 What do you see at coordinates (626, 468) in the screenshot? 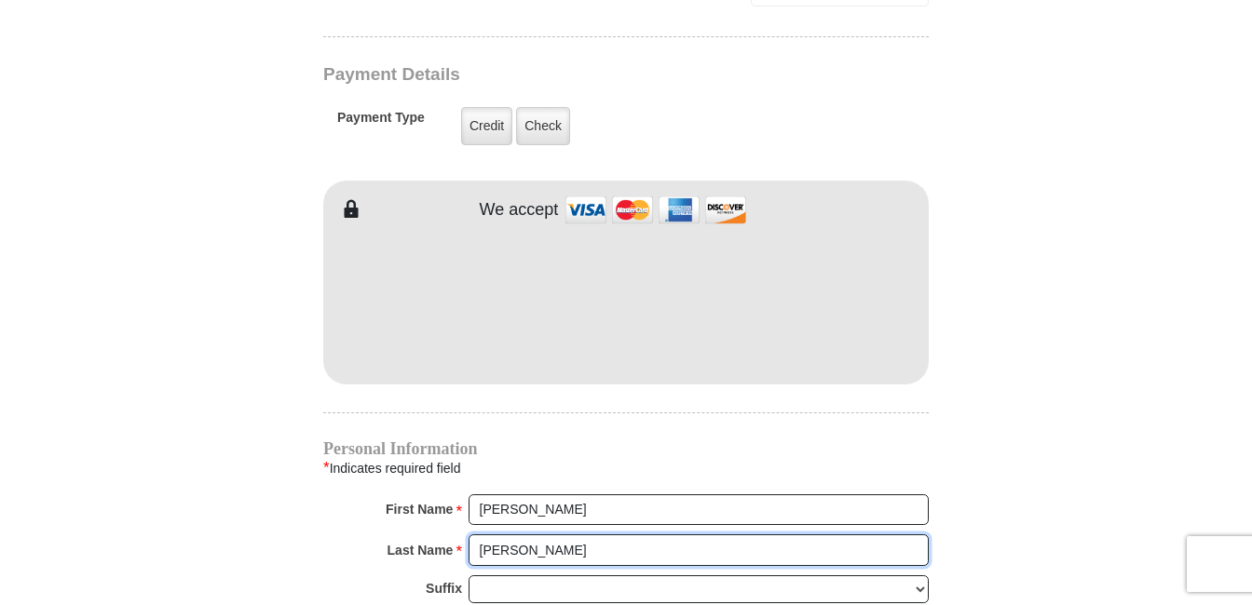
I see `div: Indicates required field` at bounding box center [626, 468].